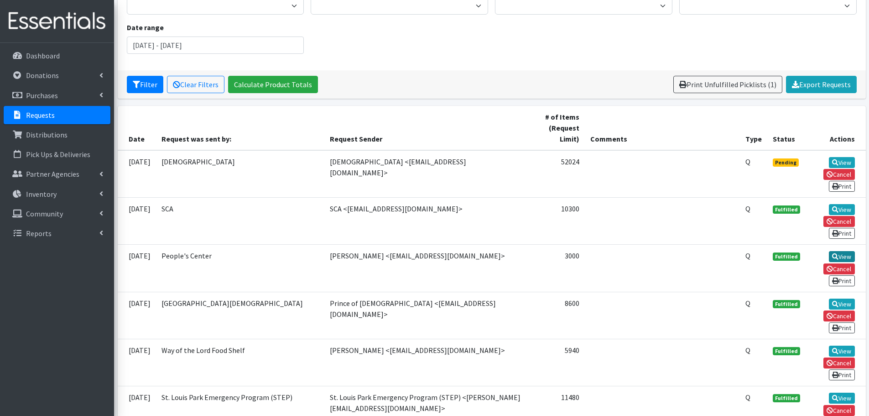  What do you see at coordinates (821, 84) in the screenshot?
I see `a: Export Requests` at bounding box center [821, 84].